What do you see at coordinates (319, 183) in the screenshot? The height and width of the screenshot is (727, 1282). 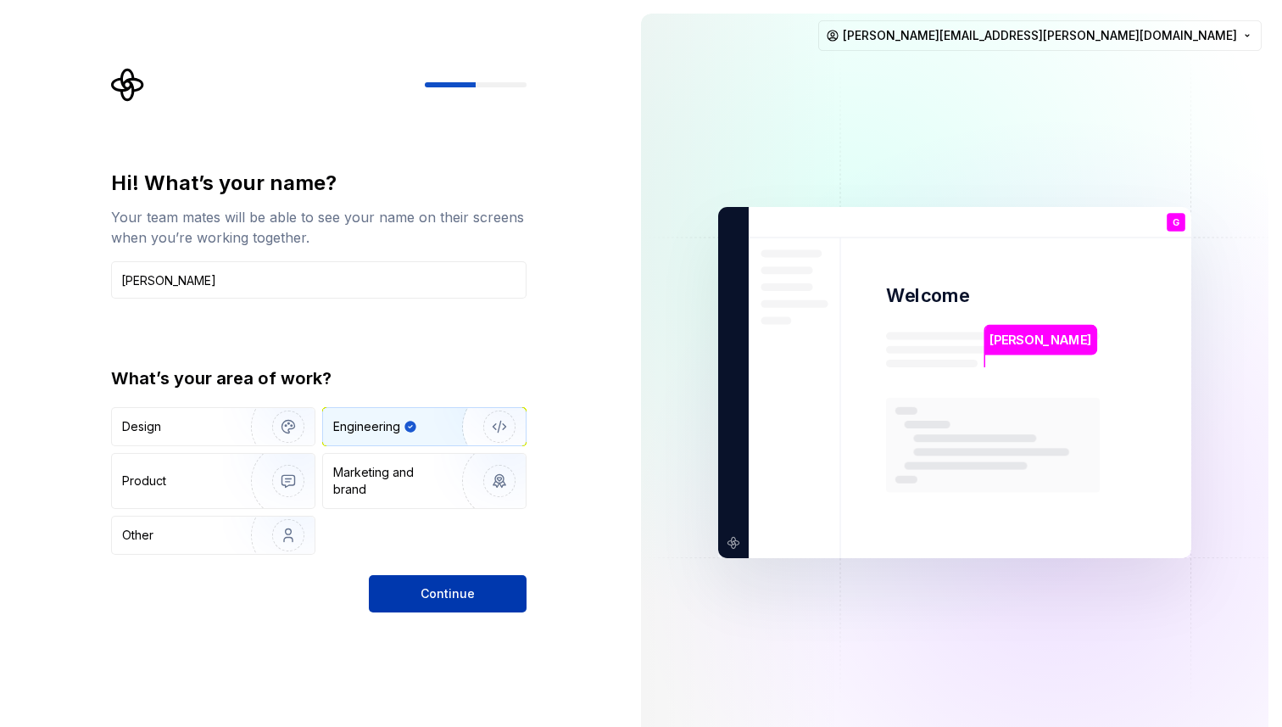 I see `div: Hi! What’s your name?` at bounding box center [319, 183].